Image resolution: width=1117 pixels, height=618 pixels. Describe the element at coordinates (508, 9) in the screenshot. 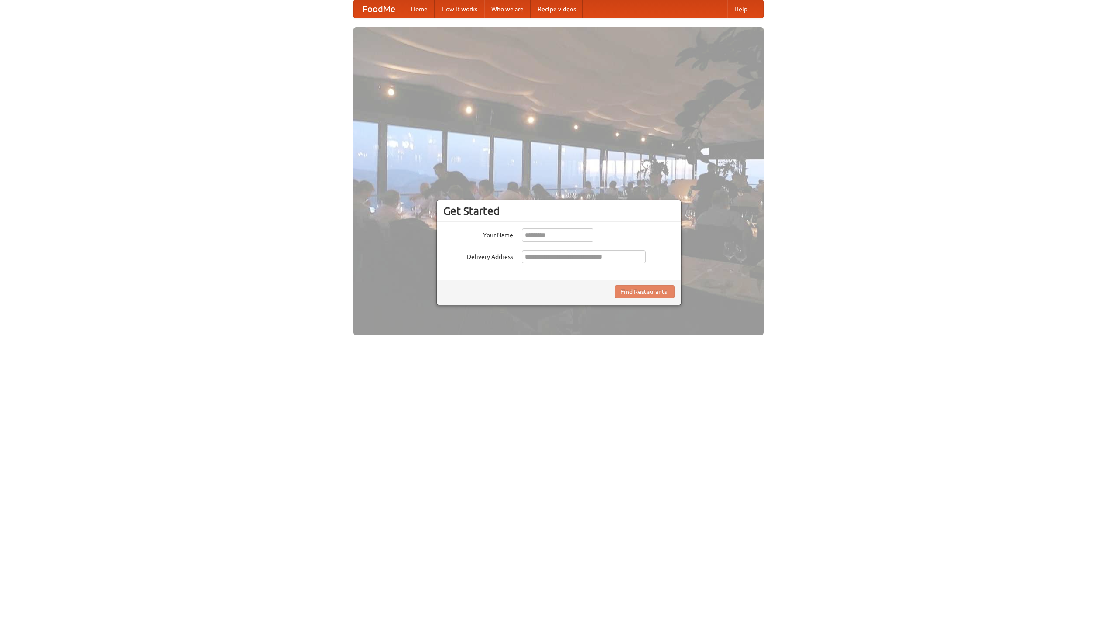

I see `a: Who we are` at that location.